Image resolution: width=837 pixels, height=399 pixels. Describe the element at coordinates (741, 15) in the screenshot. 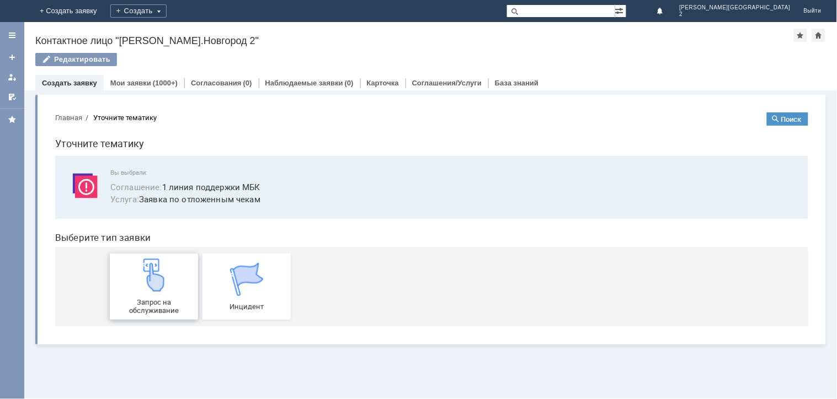

I see `button: Поиск` at that location.